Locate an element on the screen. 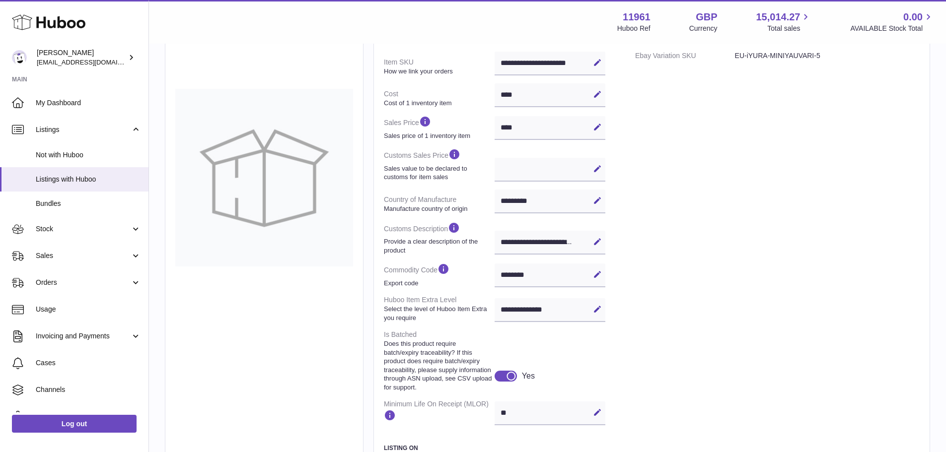 The height and width of the screenshot is (452, 946). span: Cases is located at coordinates (88, 363).